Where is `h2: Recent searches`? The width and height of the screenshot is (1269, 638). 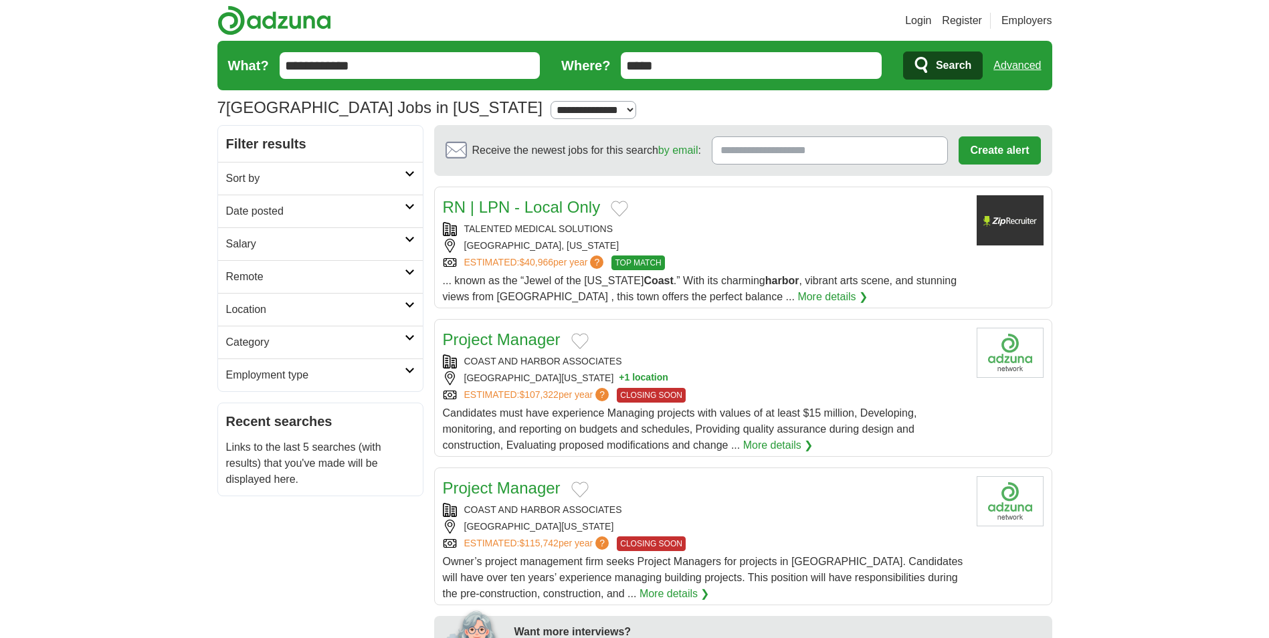 h2: Recent searches is located at coordinates (320, 421).